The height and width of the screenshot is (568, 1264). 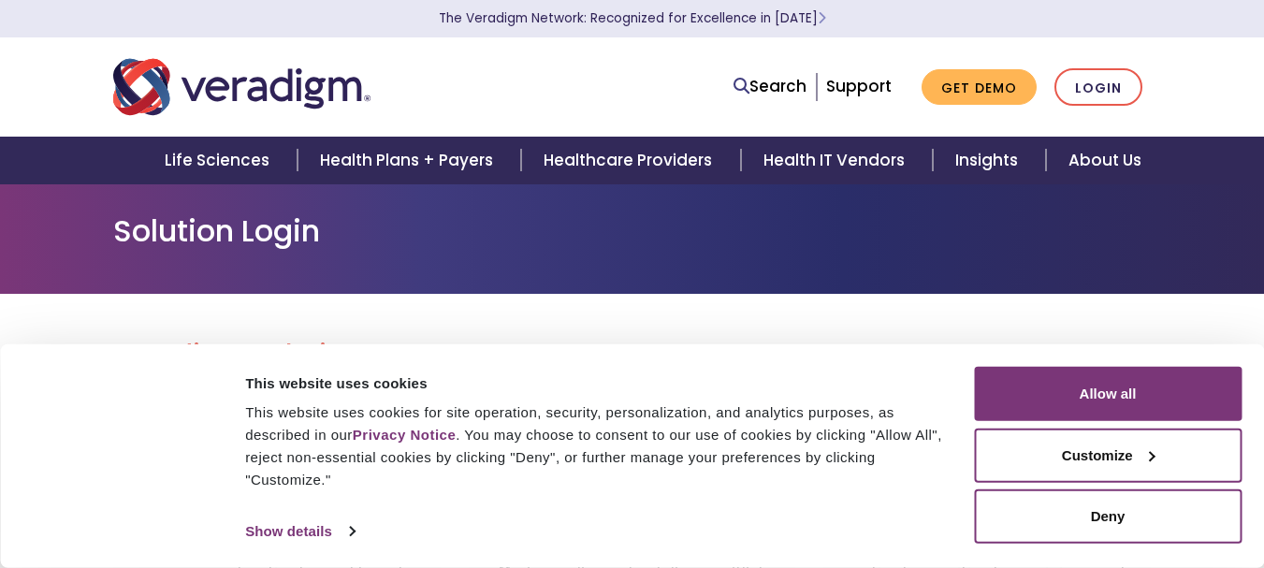 What do you see at coordinates (241, 87) in the screenshot?
I see `img: Veradigm logo` at bounding box center [241, 87].